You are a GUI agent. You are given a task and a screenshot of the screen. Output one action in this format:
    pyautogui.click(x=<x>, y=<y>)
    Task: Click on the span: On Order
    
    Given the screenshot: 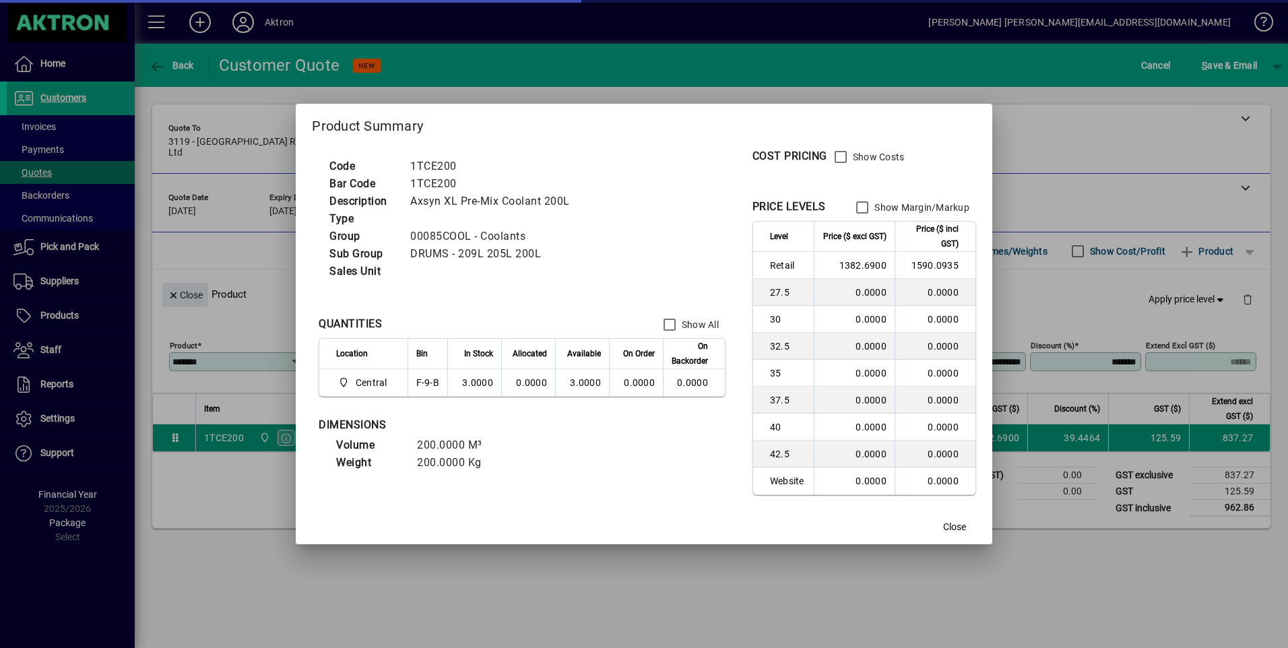 What is the action you would take?
    pyautogui.click(x=639, y=354)
    